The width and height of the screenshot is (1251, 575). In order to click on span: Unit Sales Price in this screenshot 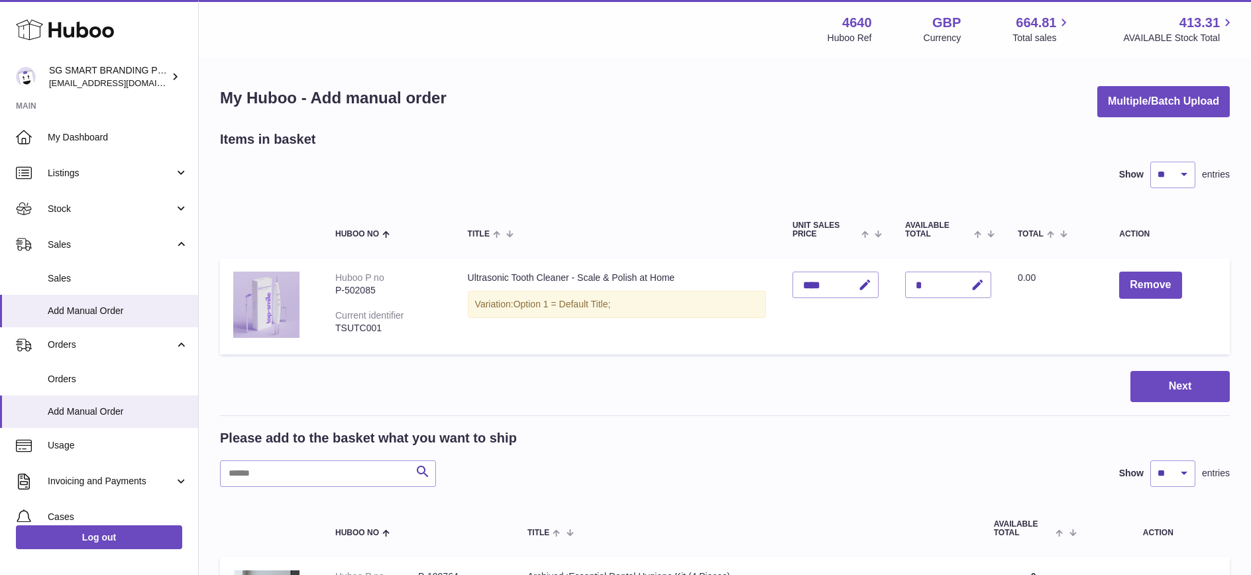, I will do `click(825, 230)`.